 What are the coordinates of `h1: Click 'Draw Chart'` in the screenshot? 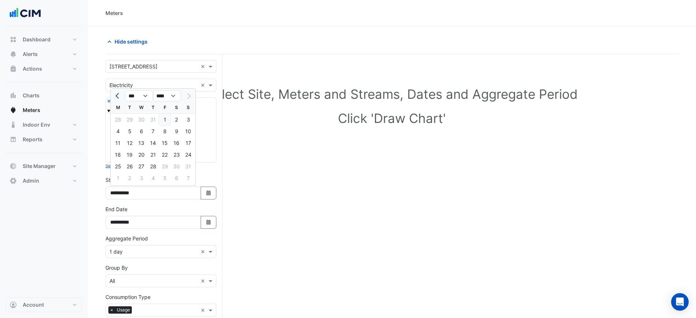 It's located at (392, 118).